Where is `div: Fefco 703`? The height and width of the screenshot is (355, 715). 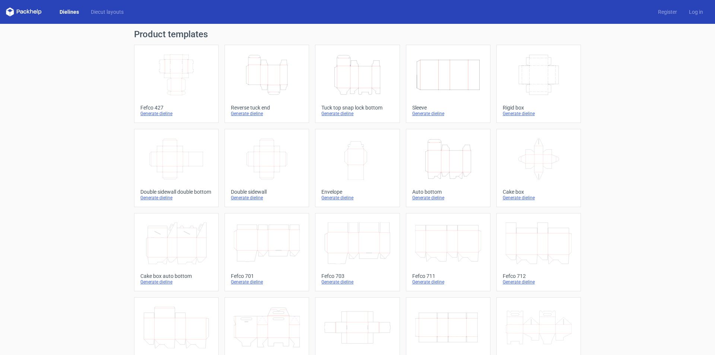
div: Fefco 703 is located at coordinates (357, 276).